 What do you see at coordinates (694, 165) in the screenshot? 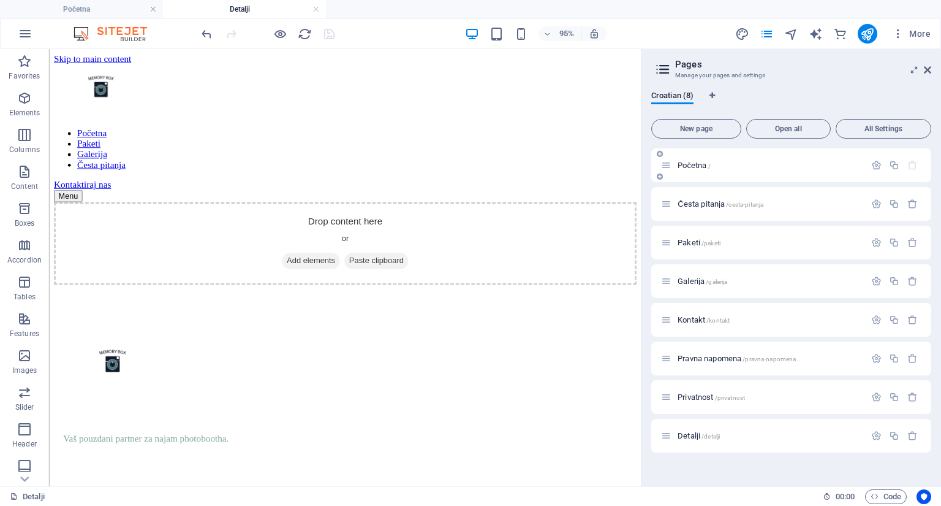
I see `span: Početna` at bounding box center [694, 165].